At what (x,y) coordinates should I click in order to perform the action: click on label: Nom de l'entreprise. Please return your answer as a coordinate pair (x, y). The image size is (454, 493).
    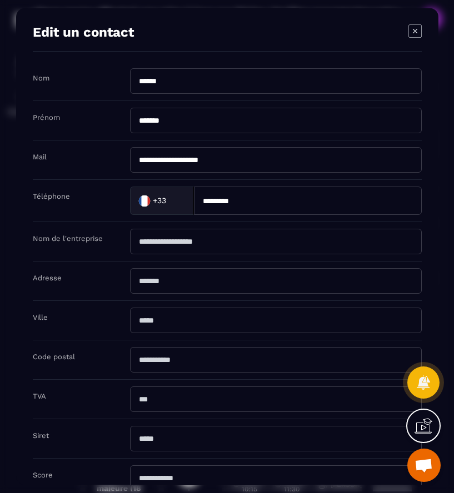
    Looking at the image, I should click on (68, 238).